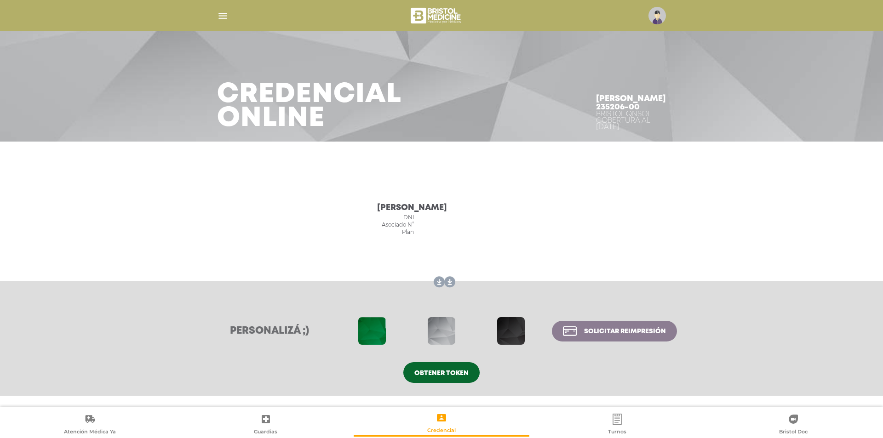  Describe the element at coordinates (441, 372) in the screenshot. I see `a: Obtener token` at that location.